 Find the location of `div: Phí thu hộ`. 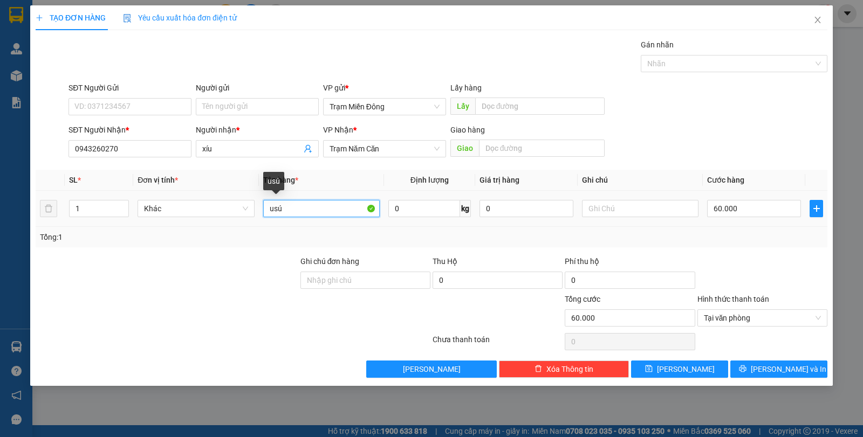

div: Phí thu hộ is located at coordinates (629, 264).